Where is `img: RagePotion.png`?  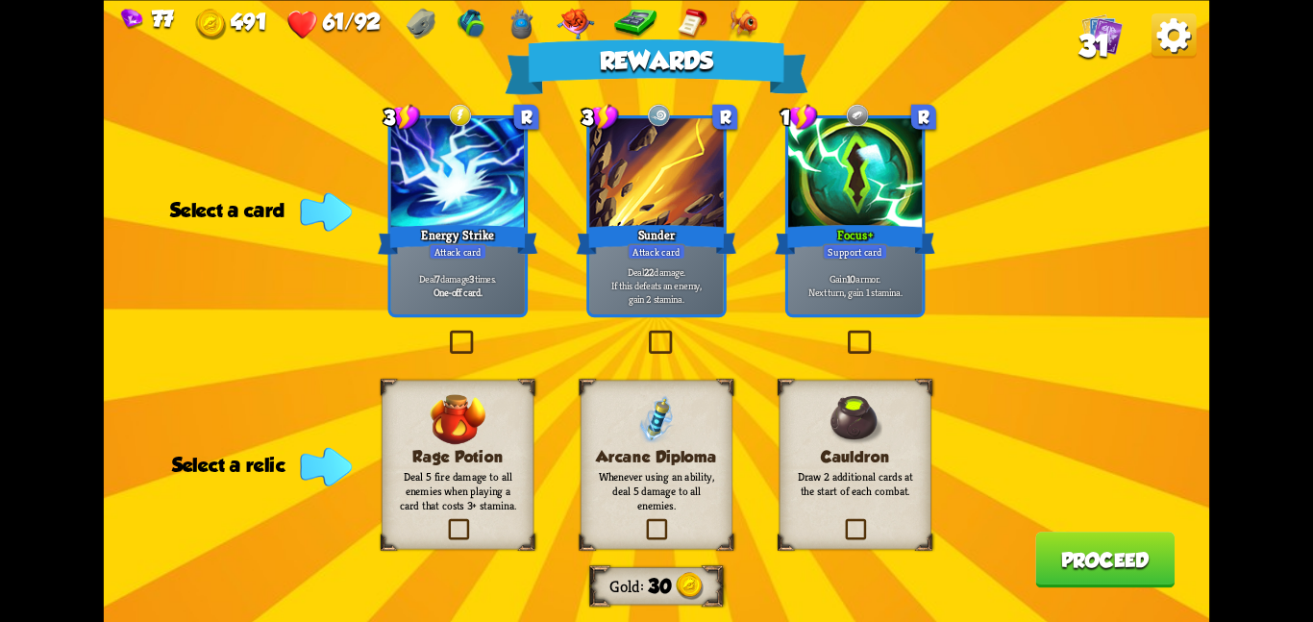 img: RagePotion.png is located at coordinates (457, 419).